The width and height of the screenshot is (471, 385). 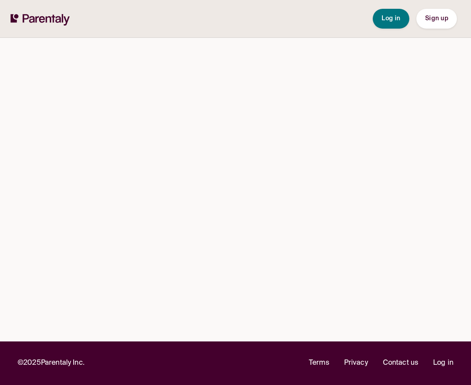 What do you see at coordinates (443, 363) in the screenshot?
I see `a: Log in` at bounding box center [443, 363].